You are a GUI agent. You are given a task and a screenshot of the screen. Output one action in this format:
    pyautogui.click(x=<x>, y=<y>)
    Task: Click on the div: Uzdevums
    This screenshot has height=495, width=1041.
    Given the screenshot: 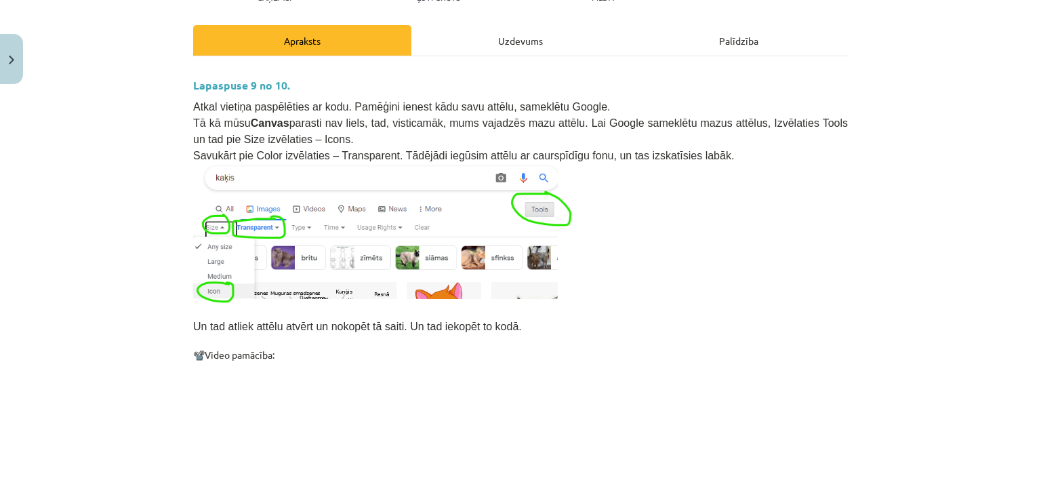 What is the action you would take?
    pyautogui.click(x=520, y=40)
    